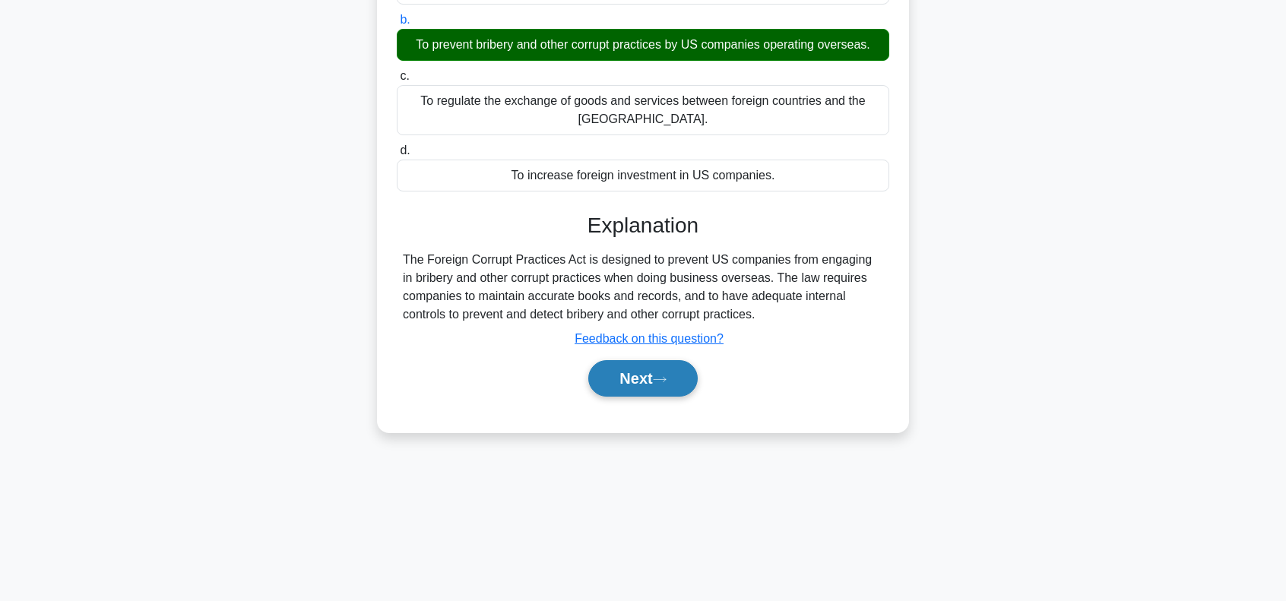  What do you see at coordinates (643, 226) in the screenshot?
I see `h3: Explanation` at bounding box center [643, 226].